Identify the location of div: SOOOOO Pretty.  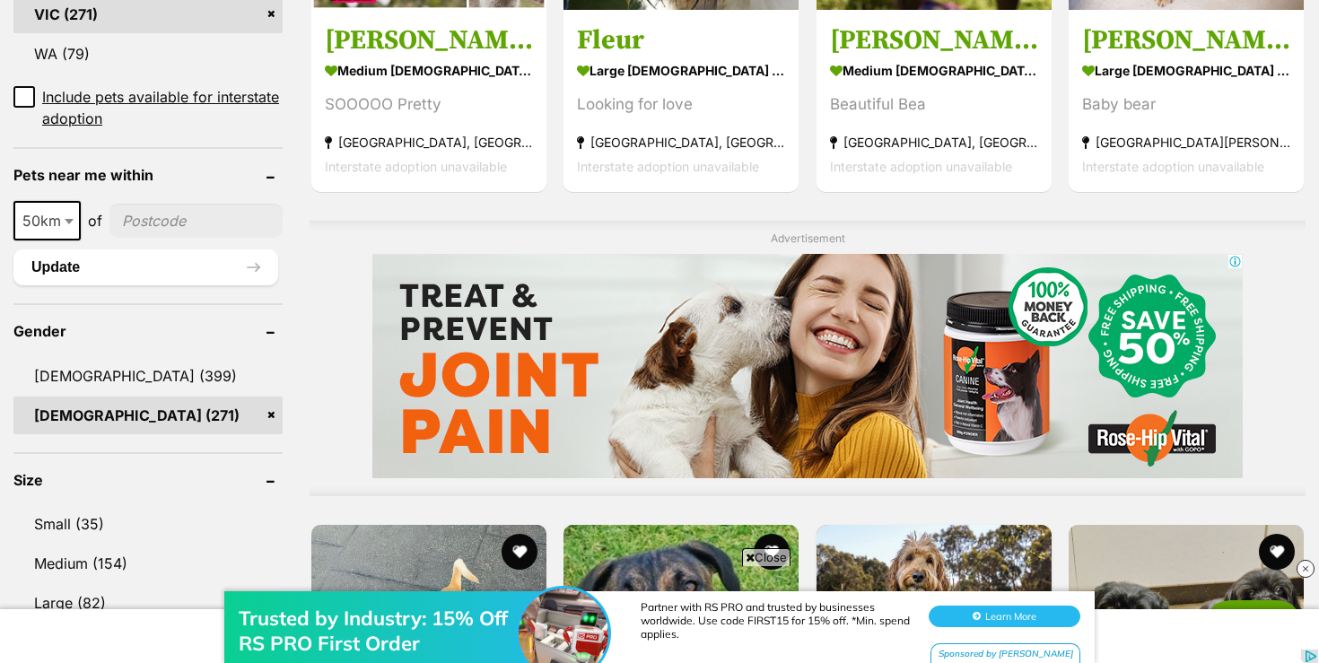
(429, 104).